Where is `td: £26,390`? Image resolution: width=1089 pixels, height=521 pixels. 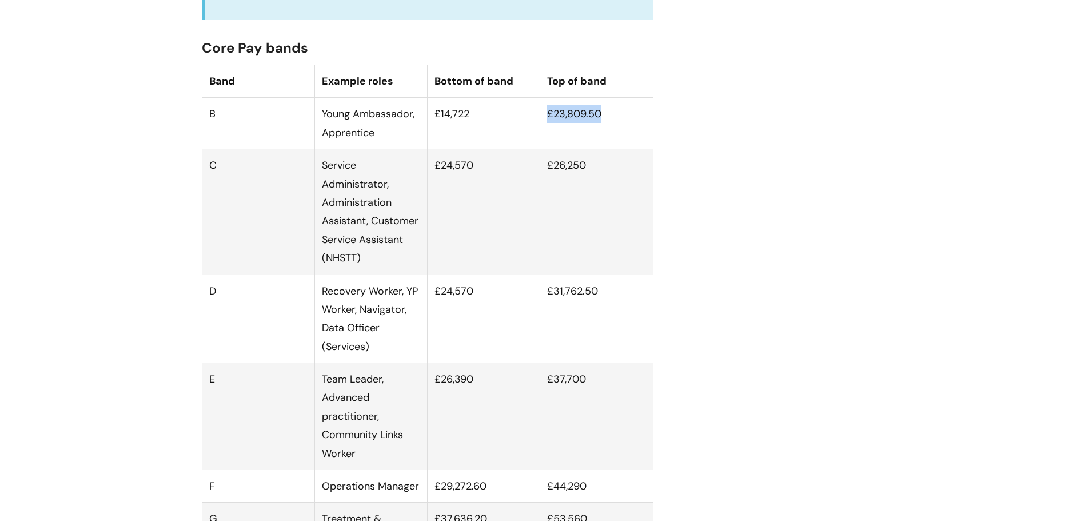
td: £26,390 is located at coordinates (484, 416).